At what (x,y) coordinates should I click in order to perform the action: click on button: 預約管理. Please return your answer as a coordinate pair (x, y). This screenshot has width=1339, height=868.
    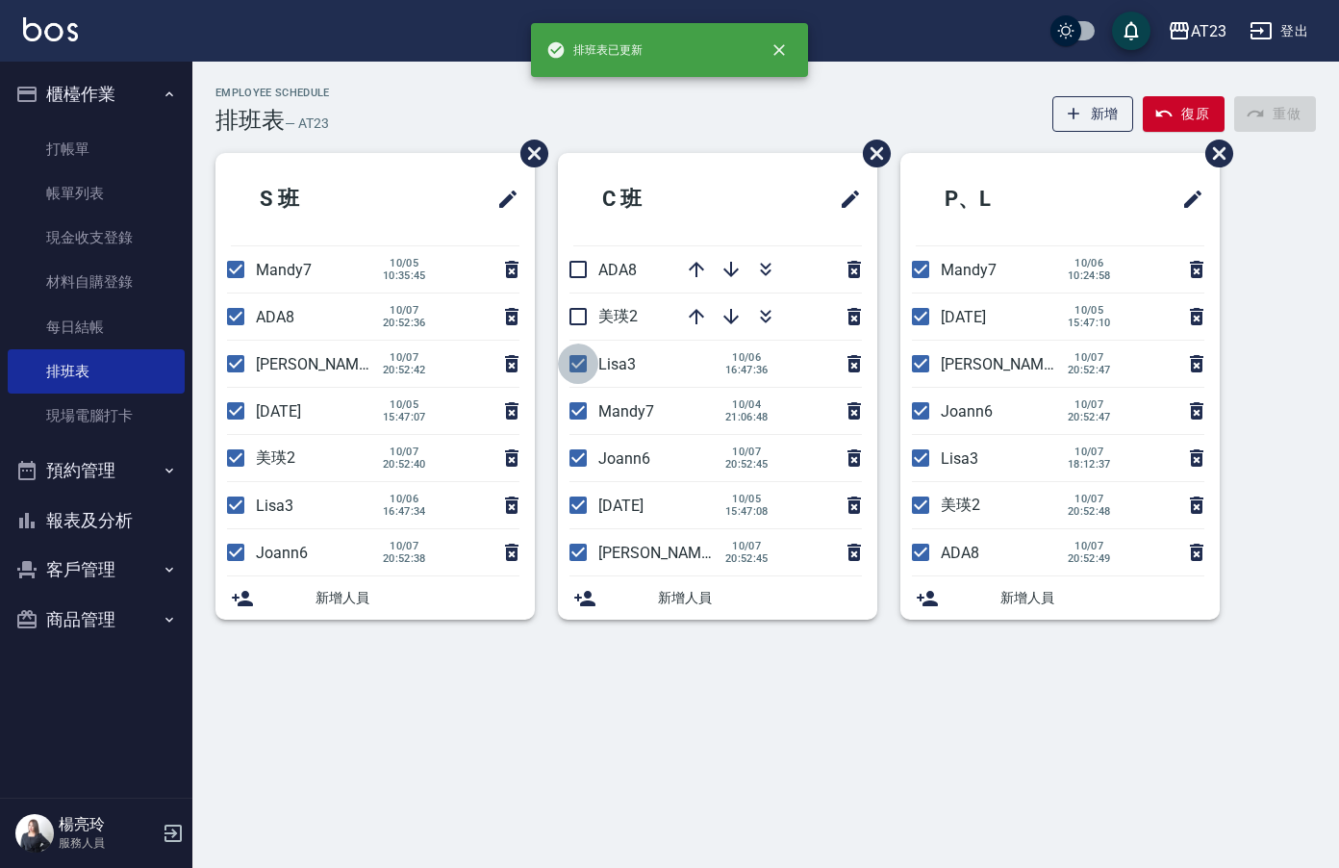
    Looking at the image, I should click on (96, 470).